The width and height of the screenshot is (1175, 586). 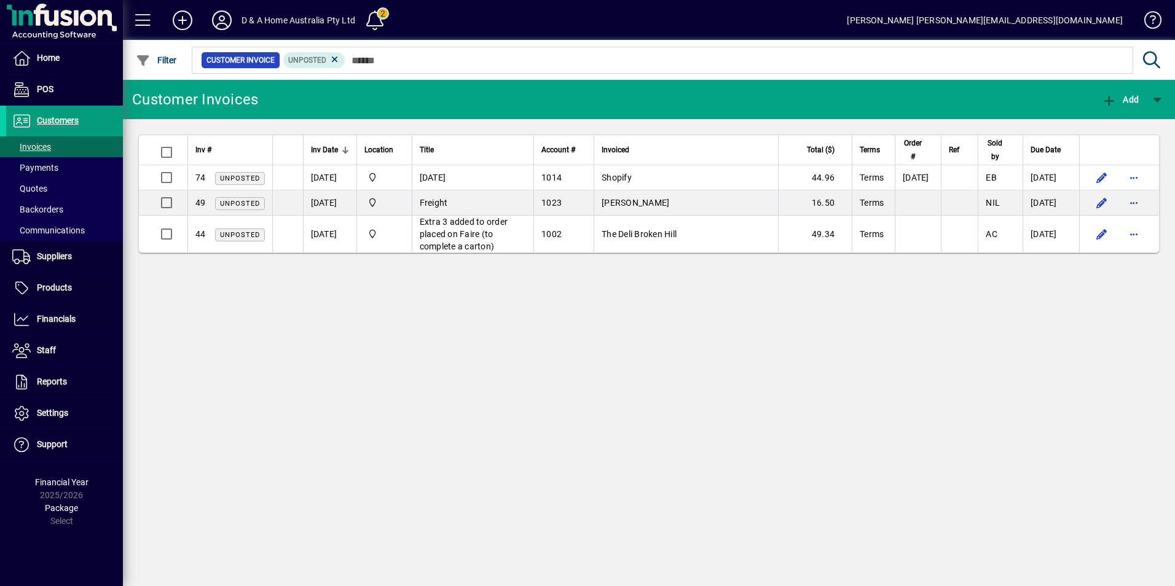 I want to click on div: Inv Date, so click(x=330, y=150).